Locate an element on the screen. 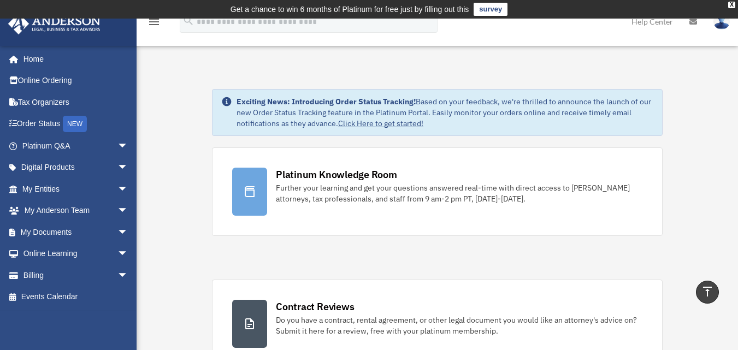 This screenshot has height=350, width=738. div: Contract Reviews is located at coordinates (314, 306).